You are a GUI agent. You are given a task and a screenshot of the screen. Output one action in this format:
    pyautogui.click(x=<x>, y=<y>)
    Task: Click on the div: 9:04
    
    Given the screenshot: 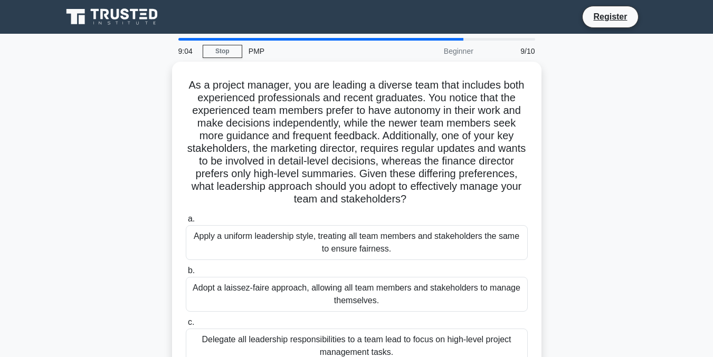 What is the action you would take?
    pyautogui.click(x=187, y=51)
    